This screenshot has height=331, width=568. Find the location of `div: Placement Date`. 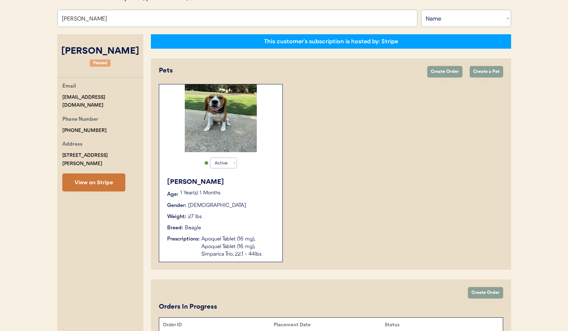

div: Placement Date is located at coordinates (329, 325).